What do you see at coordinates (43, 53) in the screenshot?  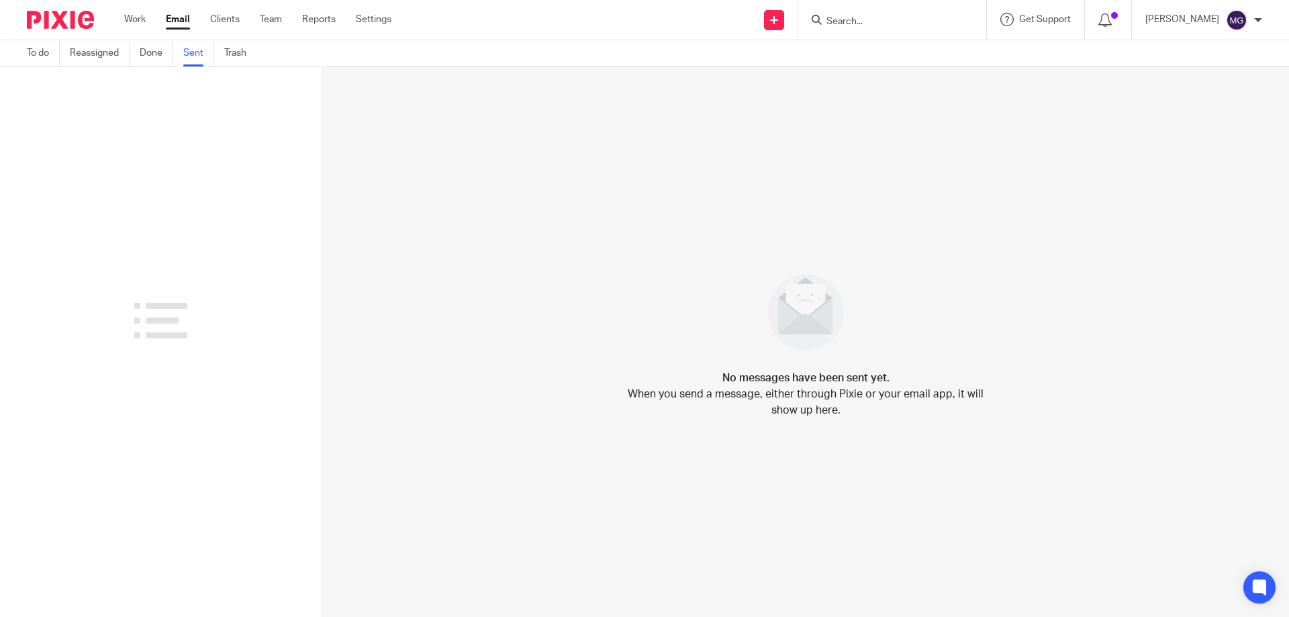 I see `a: To do` at bounding box center [43, 53].